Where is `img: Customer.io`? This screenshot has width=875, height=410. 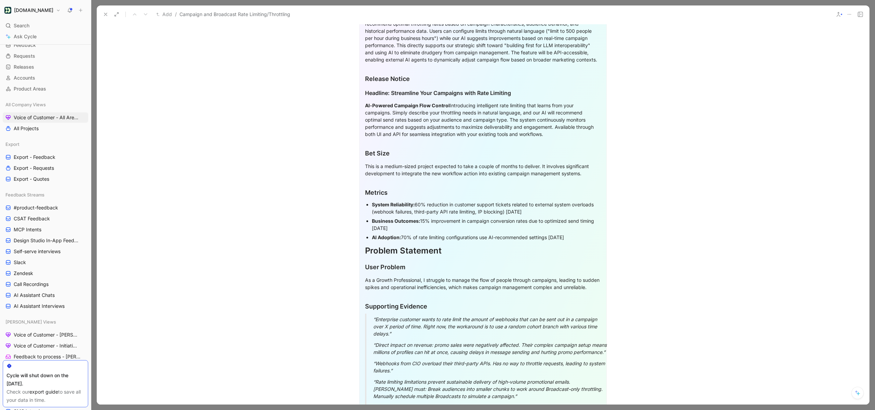
img: Customer.io is located at coordinates (8, 10).